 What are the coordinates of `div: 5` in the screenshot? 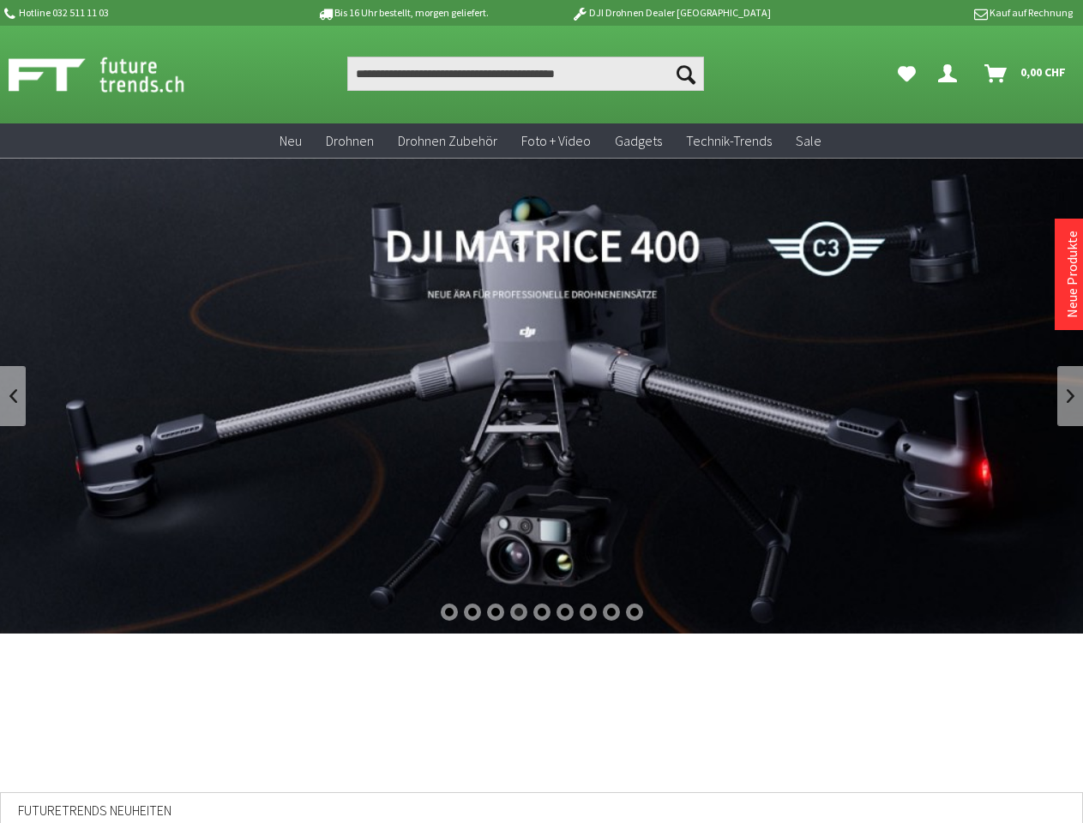 It's located at (542, 612).